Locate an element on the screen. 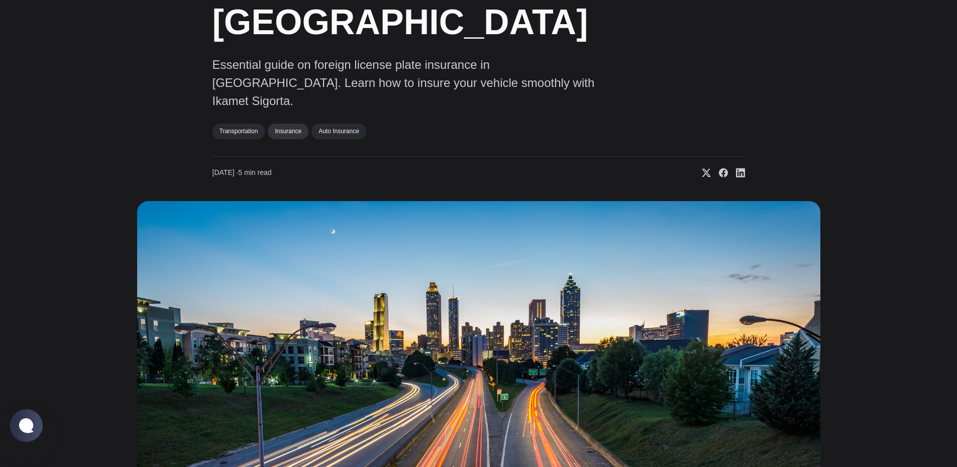 The width and height of the screenshot is (957, 467). a: Share on X is located at coordinates (702, 173).